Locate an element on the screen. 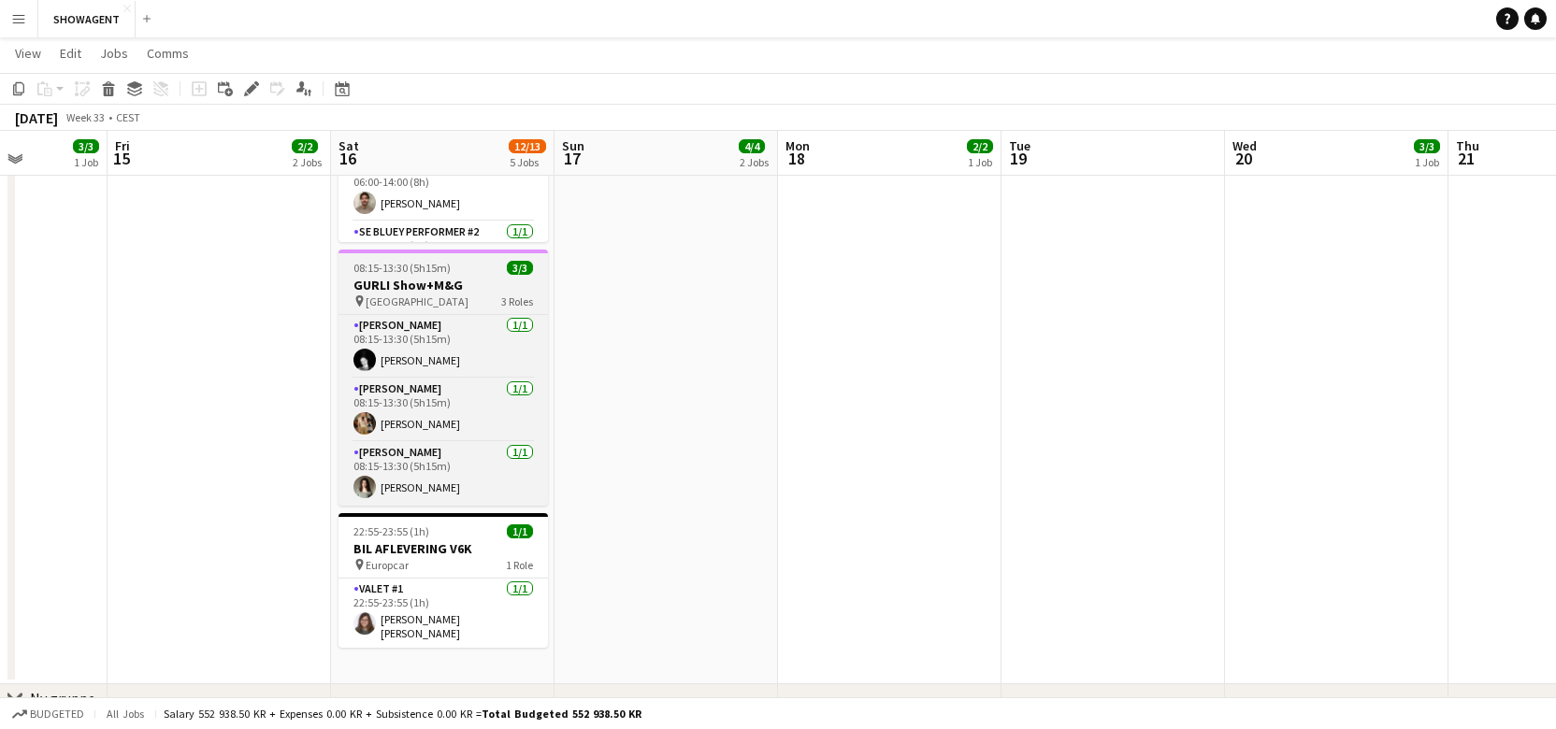 Image resolution: width=1556 pixels, height=729 pixels. a: View is located at coordinates (28, 53).